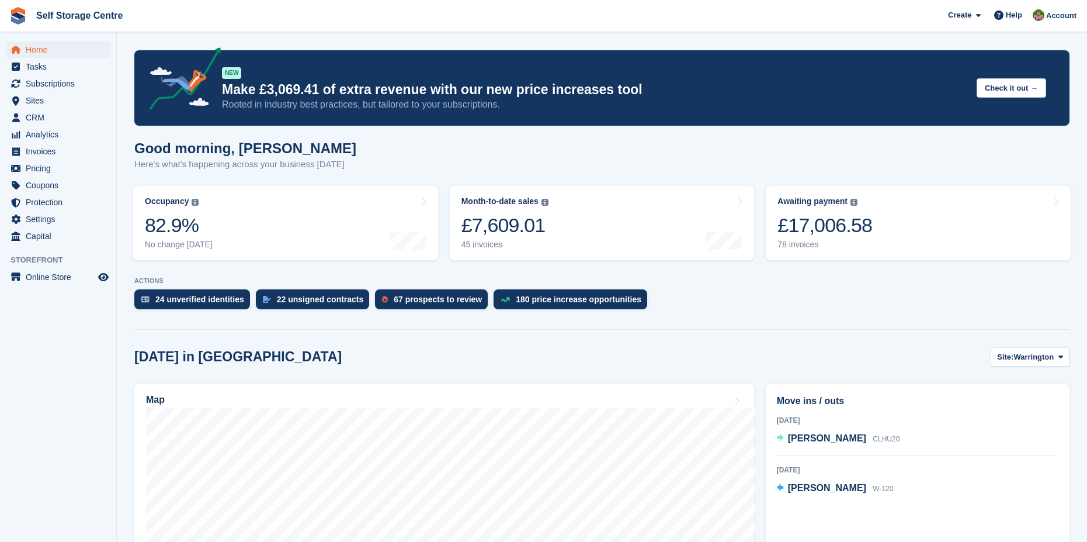 The height and width of the screenshot is (542, 1087). I want to click on span: Account, so click(1062, 16).